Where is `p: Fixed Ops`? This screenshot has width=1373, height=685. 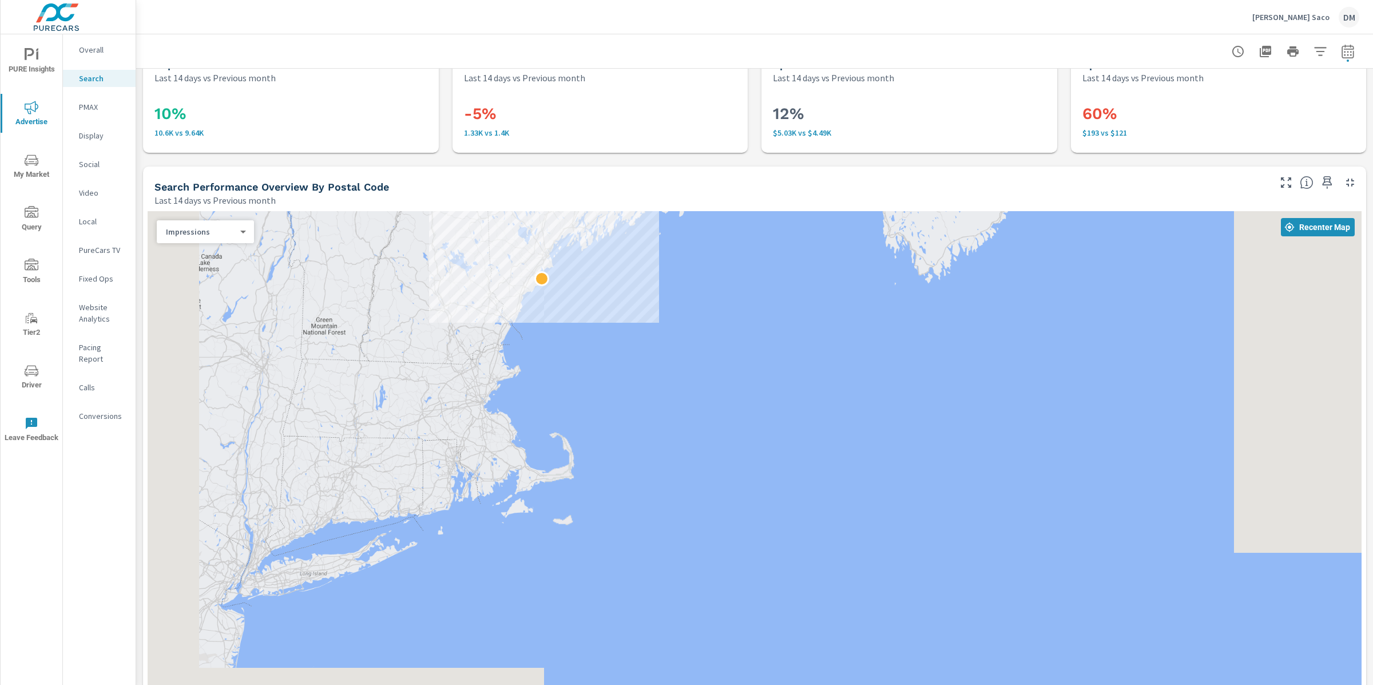 p: Fixed Ops is located at coordinates (102, 279).